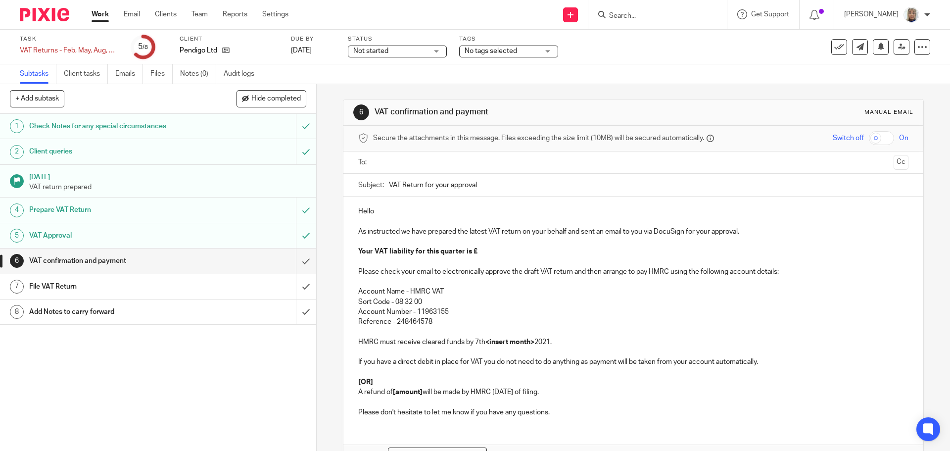 The height and width of the screenshot is (451, 950). What do you see at coordinates (417, 251) in the screenshot?
I see `strong: Your VAT liability for this quarter is £` at bounding box center [417, 251].